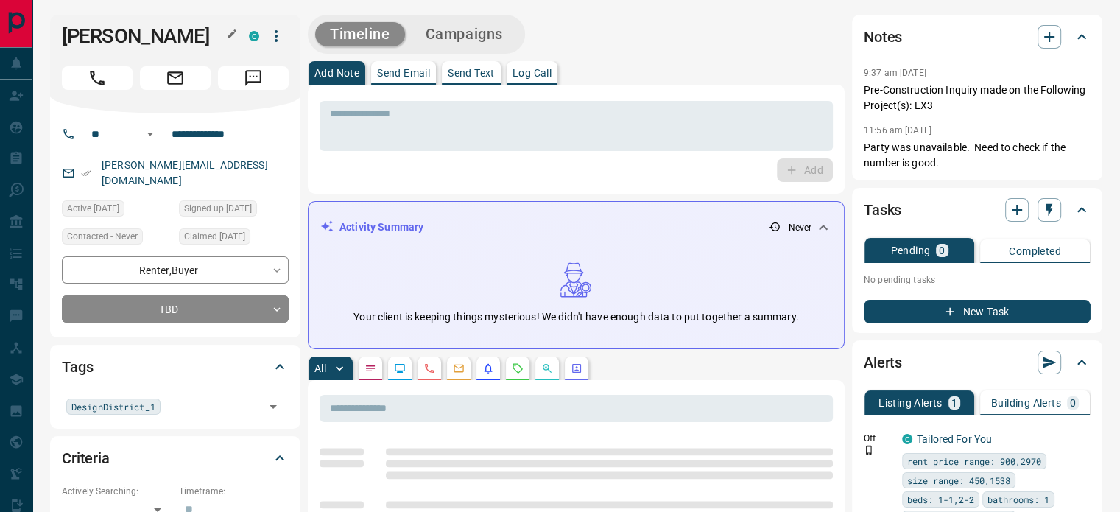 The image size is (1120, 512). I want to click on p: - Never, so click(797, 227).